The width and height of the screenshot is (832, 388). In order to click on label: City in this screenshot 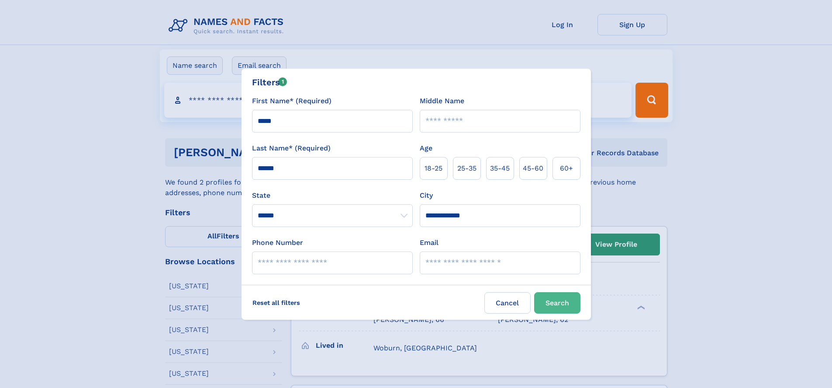, I will do `click(426, 195)`.